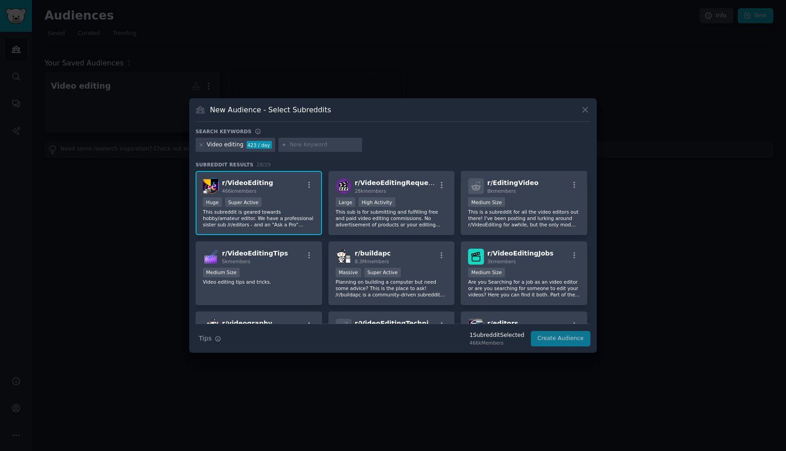 Image resolution: width=786 pixels, height=451 pixels. What do you see at coordinates (392, 288) in the screenshot?
I see `p: Planning on building a computer but need some advice? This is the place to ask! /r/buildapc is a ...` at bounding box center [392, 288].